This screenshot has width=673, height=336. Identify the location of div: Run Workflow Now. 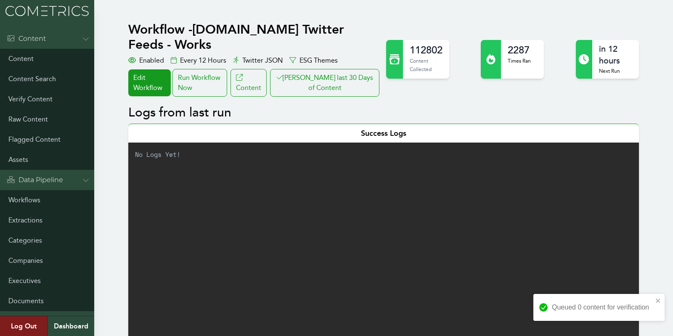
(200, 83).